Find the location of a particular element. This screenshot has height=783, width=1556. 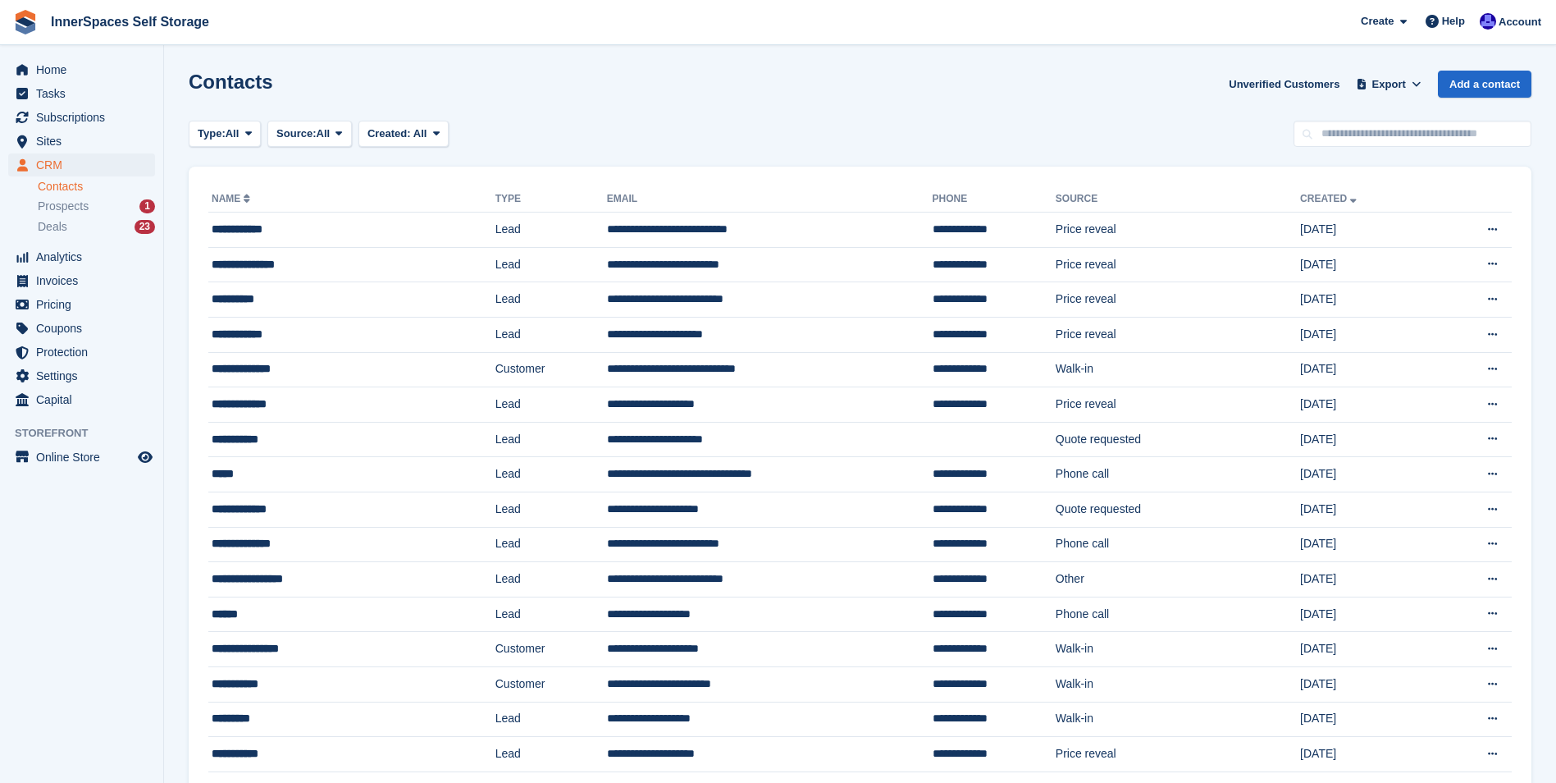

span: Help is located at coordinates (1454, 21).